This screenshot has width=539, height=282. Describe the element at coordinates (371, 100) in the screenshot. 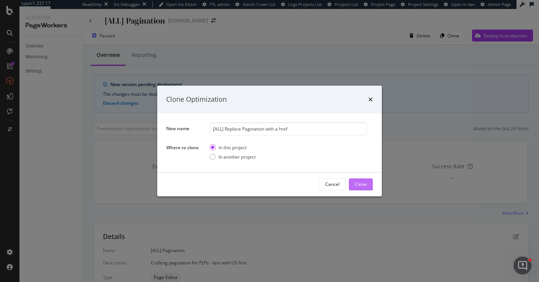

I see `div: times` at that location.